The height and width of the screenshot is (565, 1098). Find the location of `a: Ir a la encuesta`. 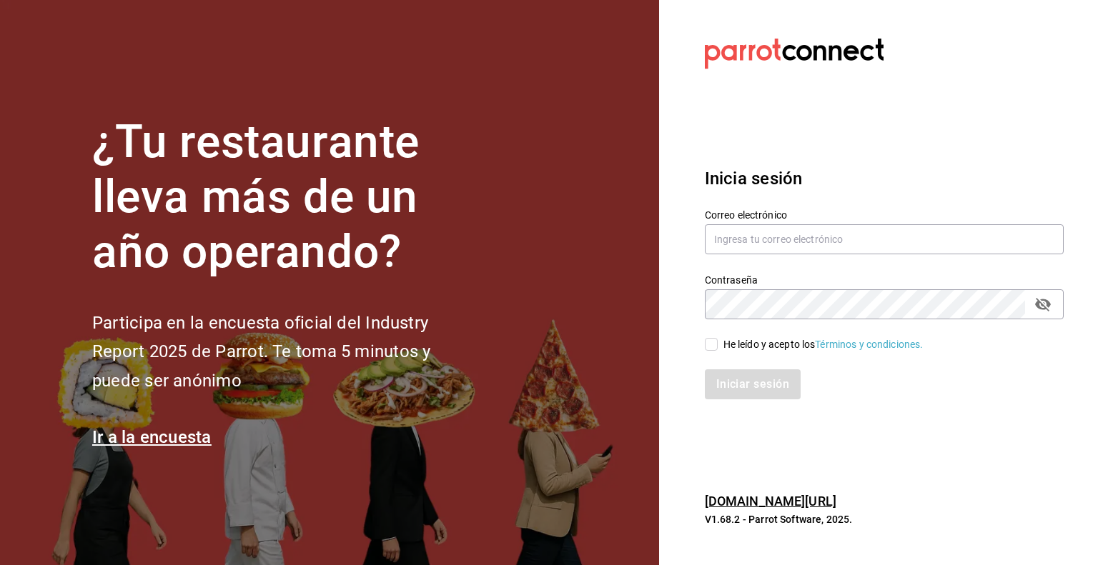

a: Ir a la encuesta is located at coordinates (152, 437).